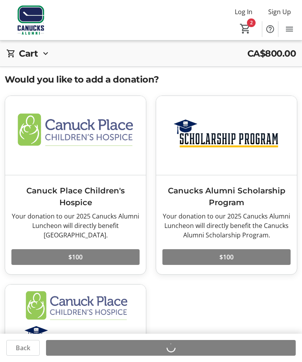  I want to click on button: Help, so click(270, 29).